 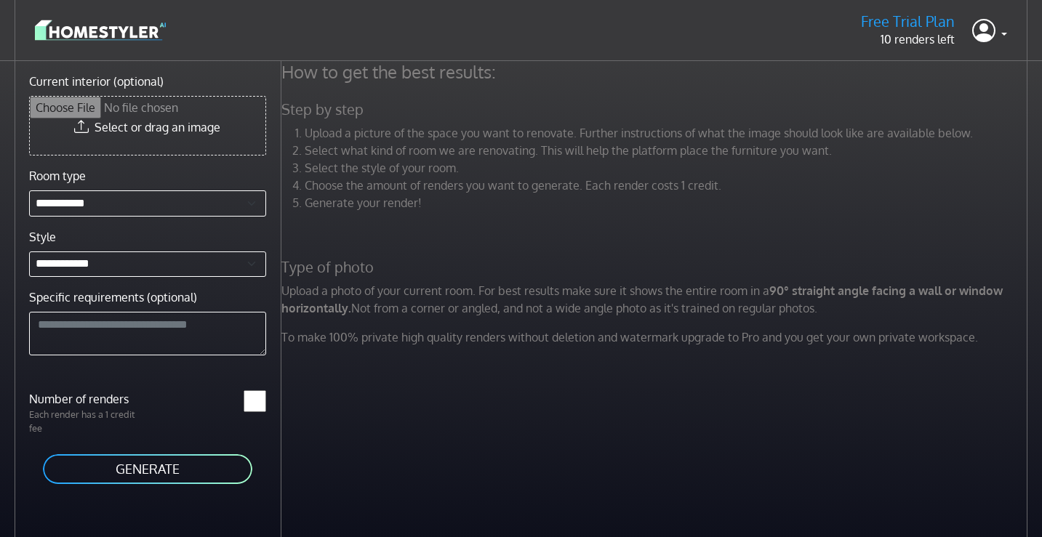 I want to click on li: Choose the amount of renders you want to generate. Each render costs 1 credit., so click(x=668, y=185).